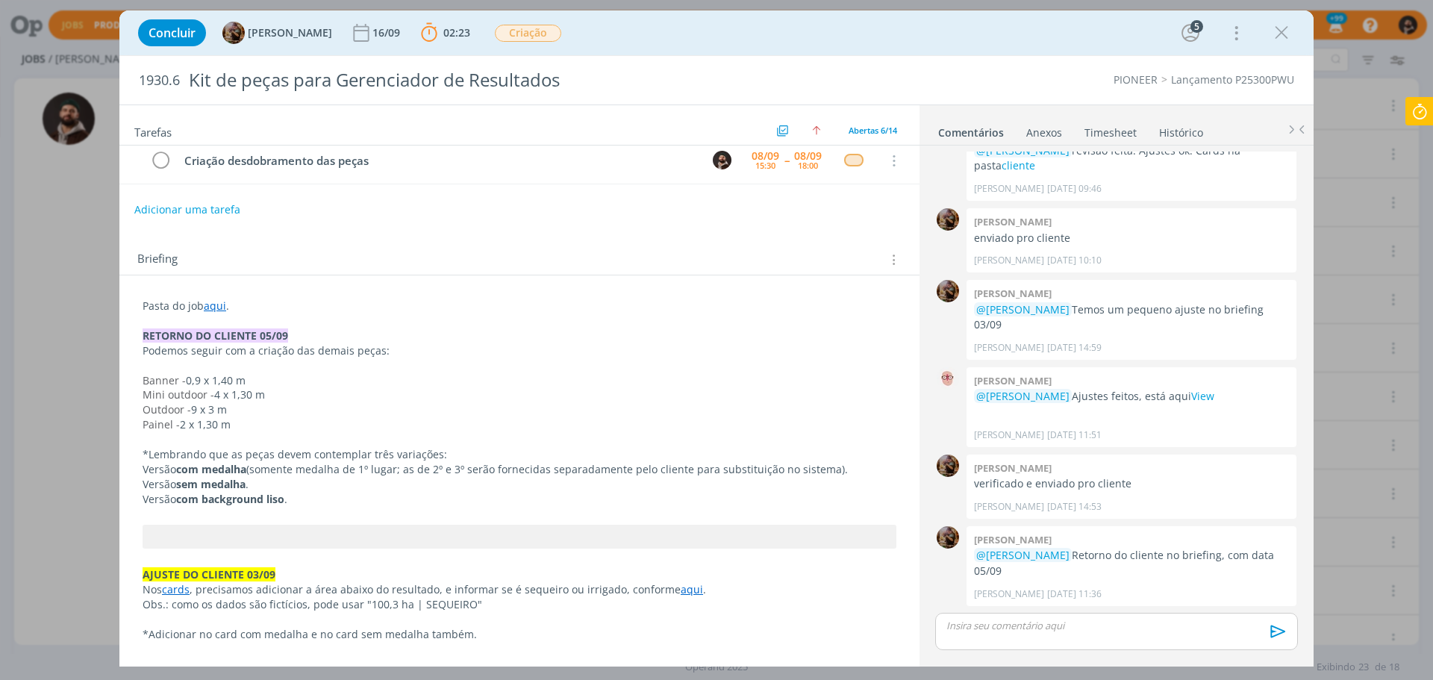 The width and height of the screenshot is (1433, 680). What do you see at coordinates (873, 130) in the screenshot?
I see `span: Abertas 6/14` at bounding box center [873, 130].